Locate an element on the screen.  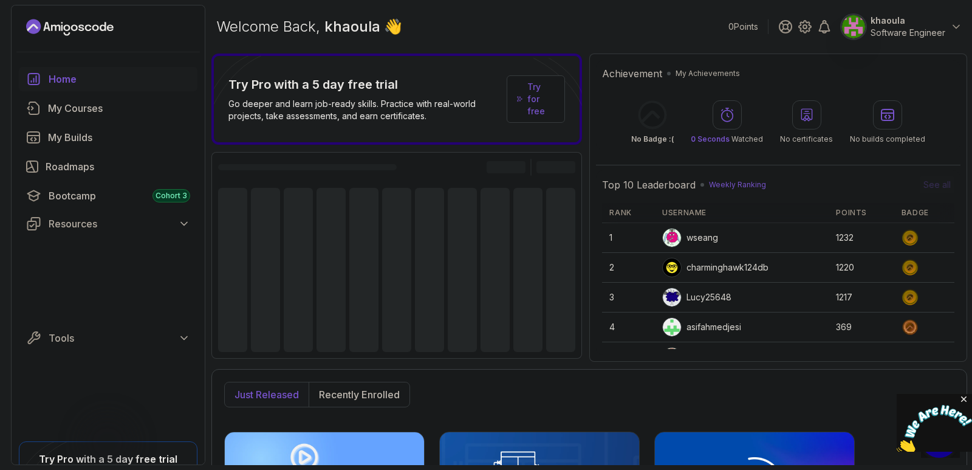
button: Tools is located at coordinates (108, 338).